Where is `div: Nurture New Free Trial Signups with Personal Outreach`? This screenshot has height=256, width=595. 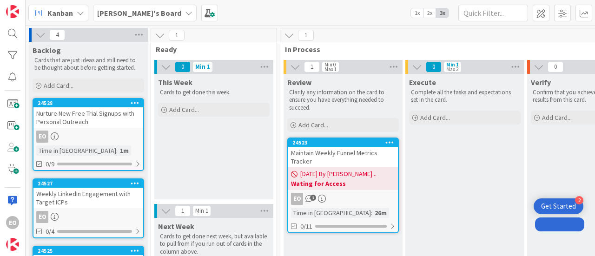
div: Nurture New Free Trial Signups with Personal Outreach is located at coordinates (88, 118).